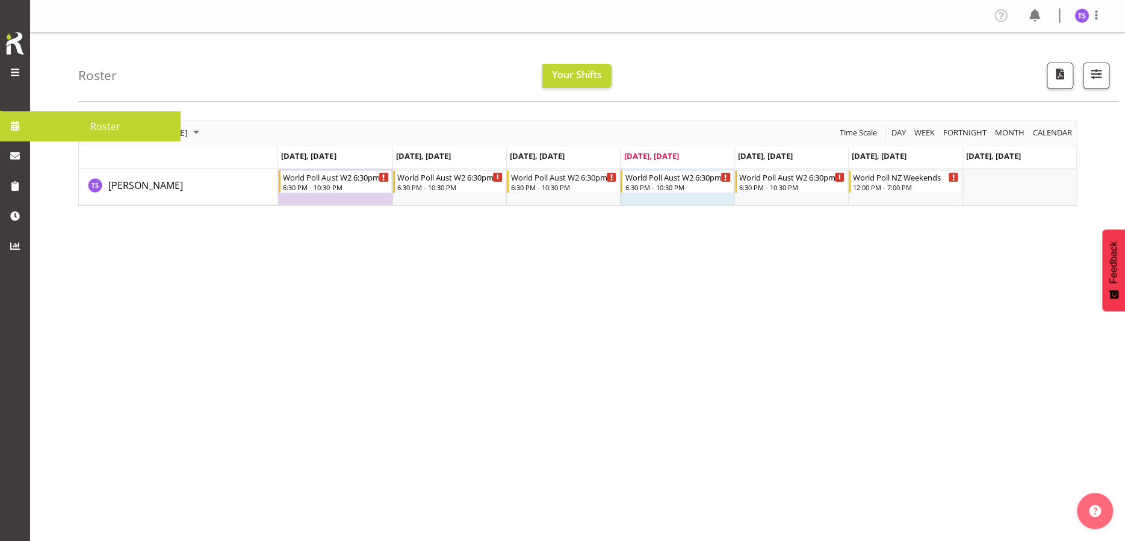  What do you see at coordinates (925, 132) in the screenshot?
I see `button: Timeline Week` at bounding box center [925, 132].